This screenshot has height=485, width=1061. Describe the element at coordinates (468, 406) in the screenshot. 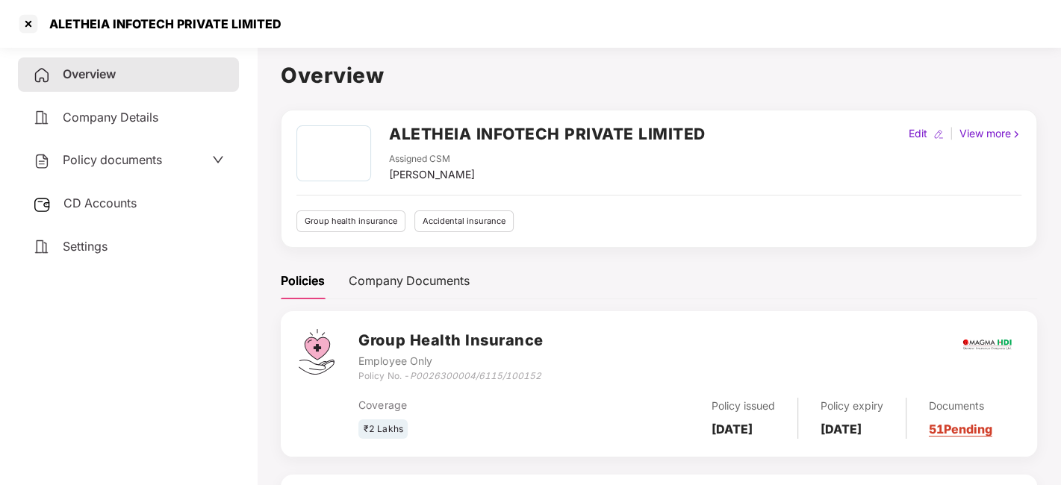

I see `div: Coverage` at that location.